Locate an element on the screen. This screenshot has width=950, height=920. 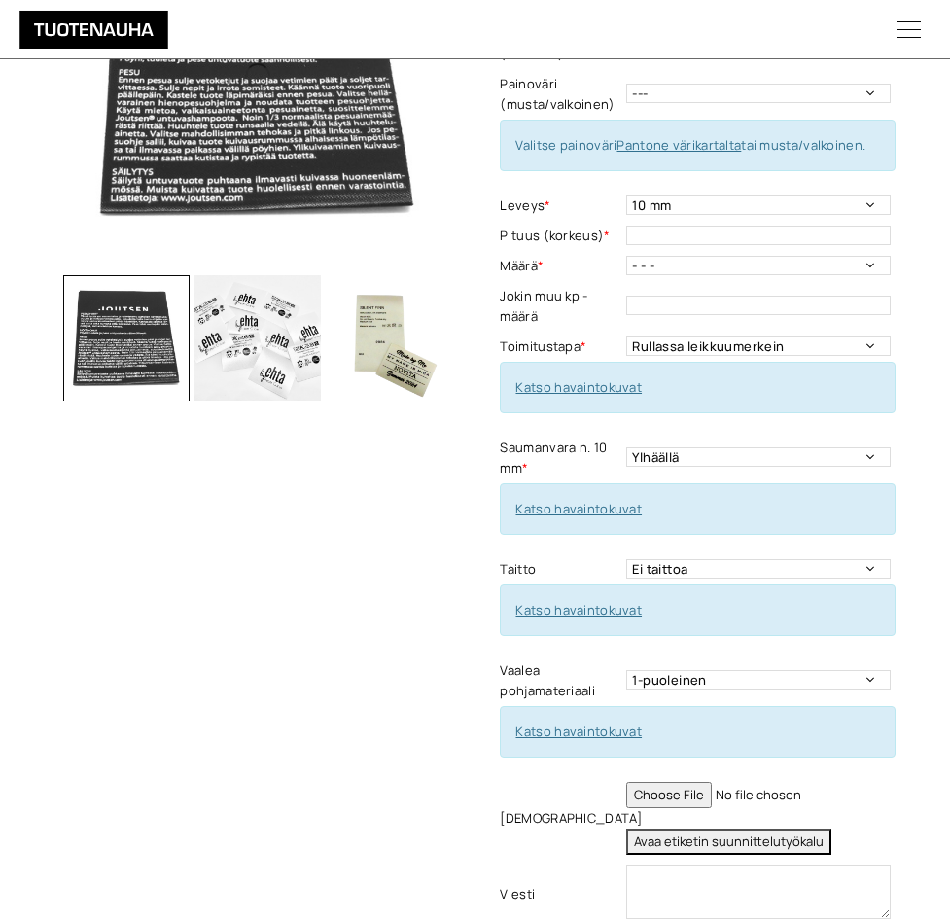
label: Painoväri (musta/valkoinen) is located at coordinates (560, 94).